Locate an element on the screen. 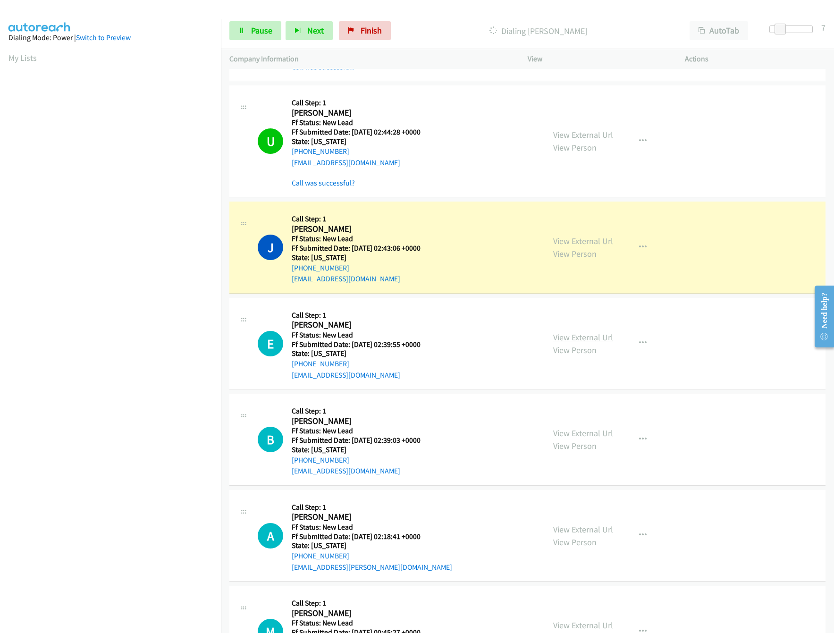  a: Pause is located at coordinates (255, 31).